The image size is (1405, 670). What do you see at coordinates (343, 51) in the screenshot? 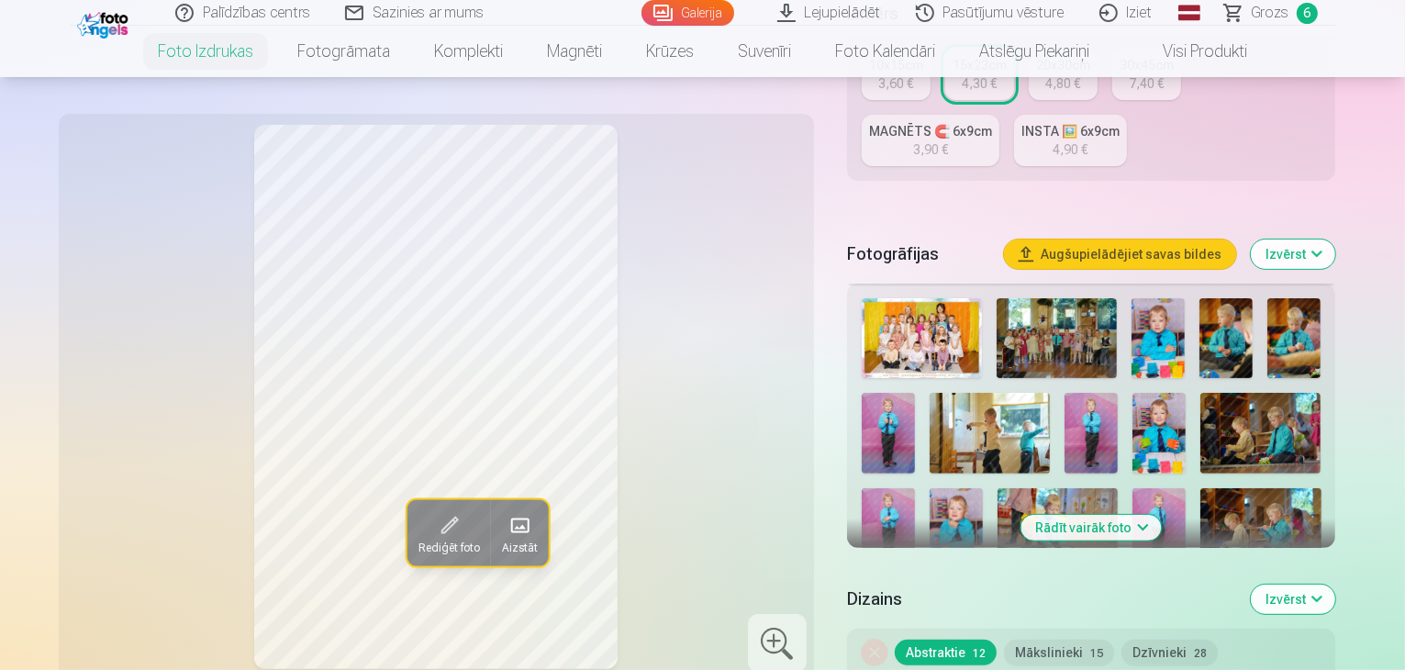
I see `a: Fotogrāmata` at bounding box center [343, 51].